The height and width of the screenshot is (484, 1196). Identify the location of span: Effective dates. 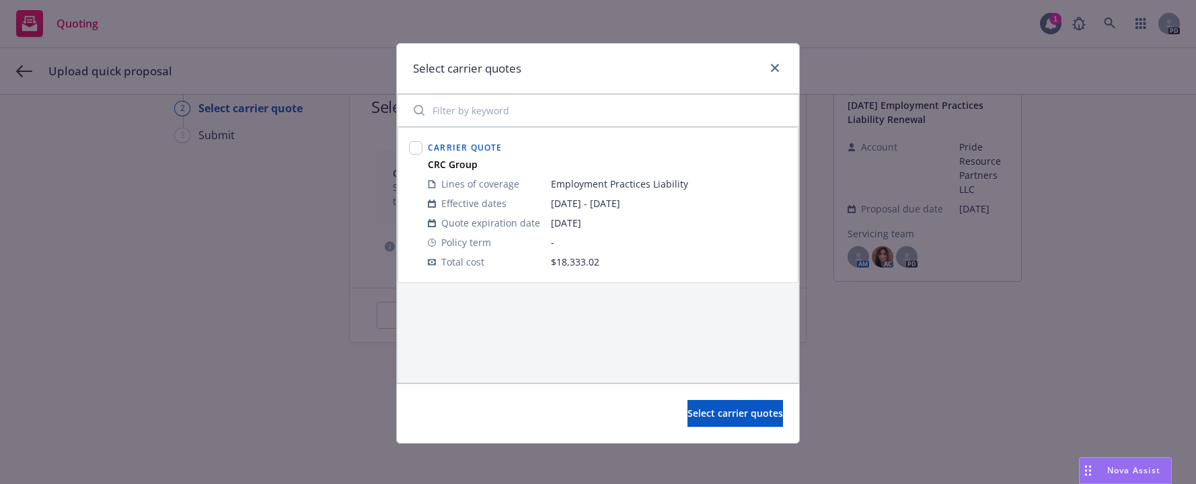
(473, 203).